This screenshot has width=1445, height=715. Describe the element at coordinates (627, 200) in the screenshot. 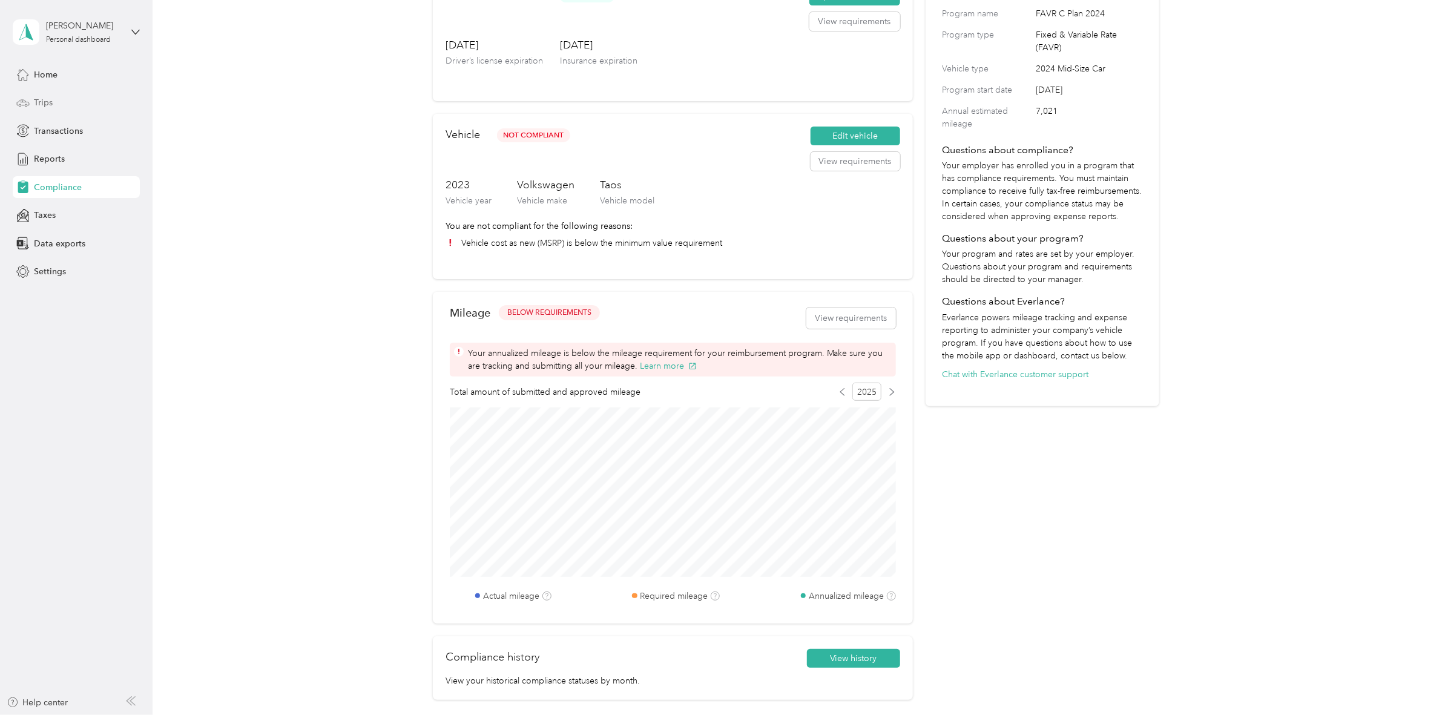

I see `p: Vehicle model` at that location.